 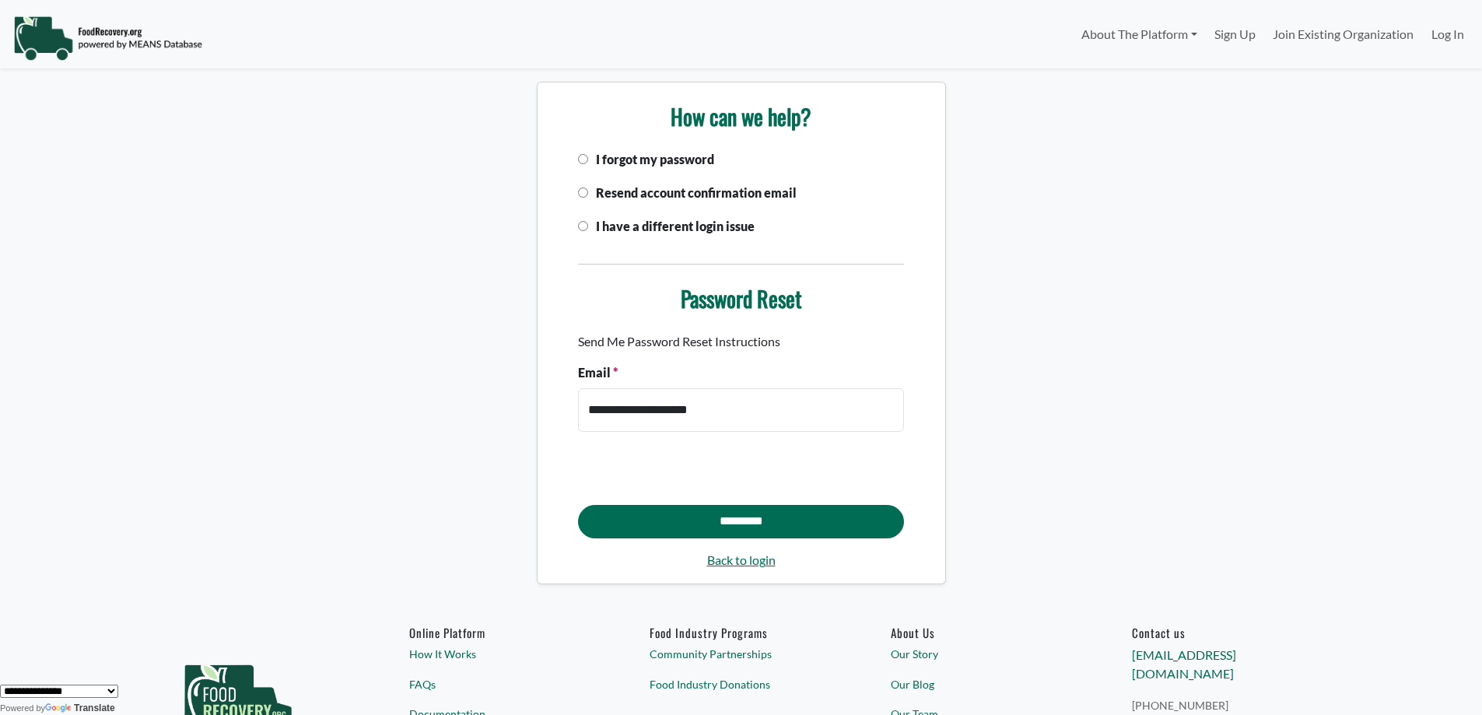 I want to click on a: Translate, so click(x=80, y=708).